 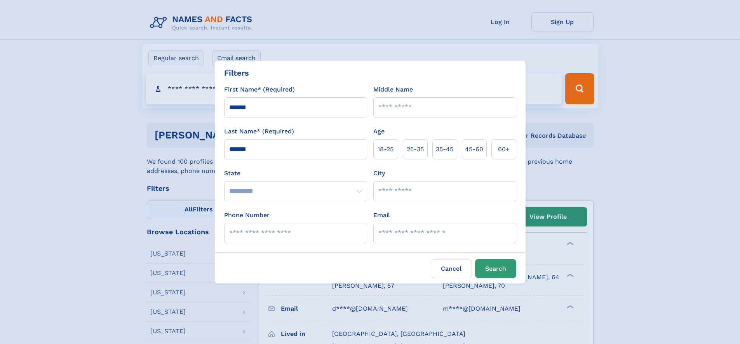 What do you see at coordinates (496, 269) in the screenshot?
I see `button: Search` at bounding box center [496, 269].